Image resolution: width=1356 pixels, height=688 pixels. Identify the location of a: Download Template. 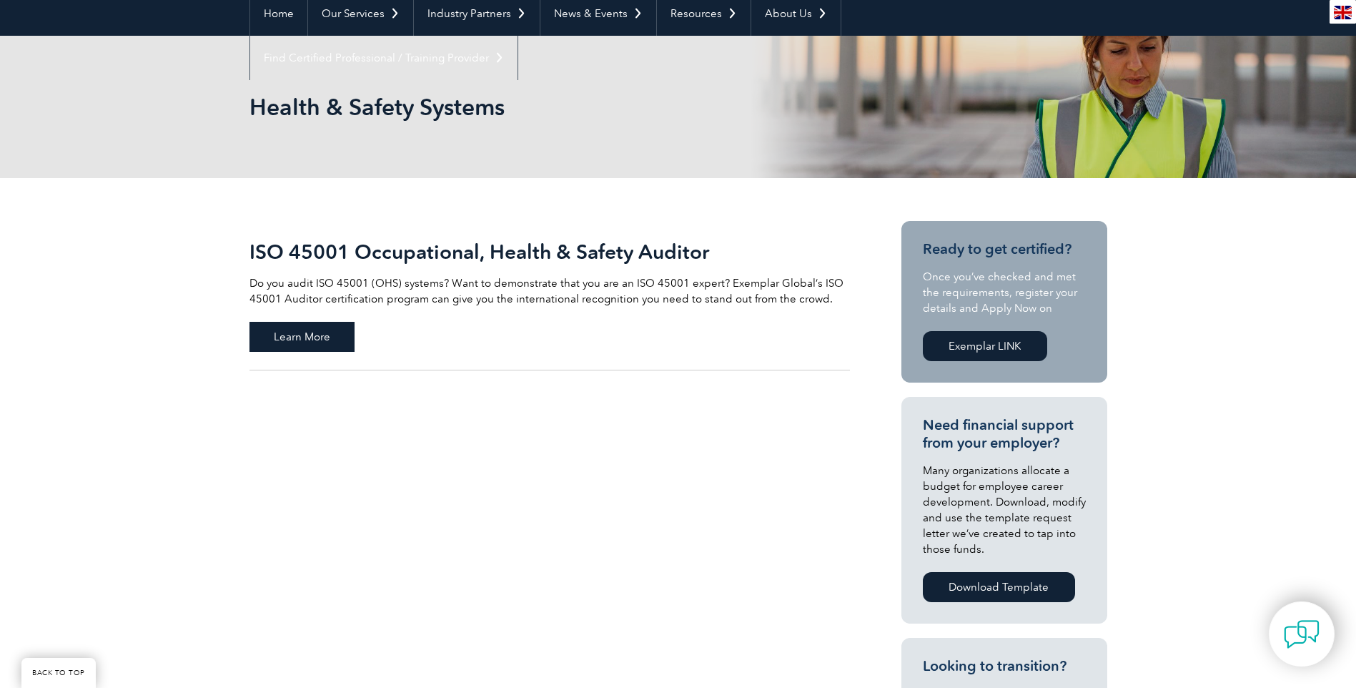
(999, 587).